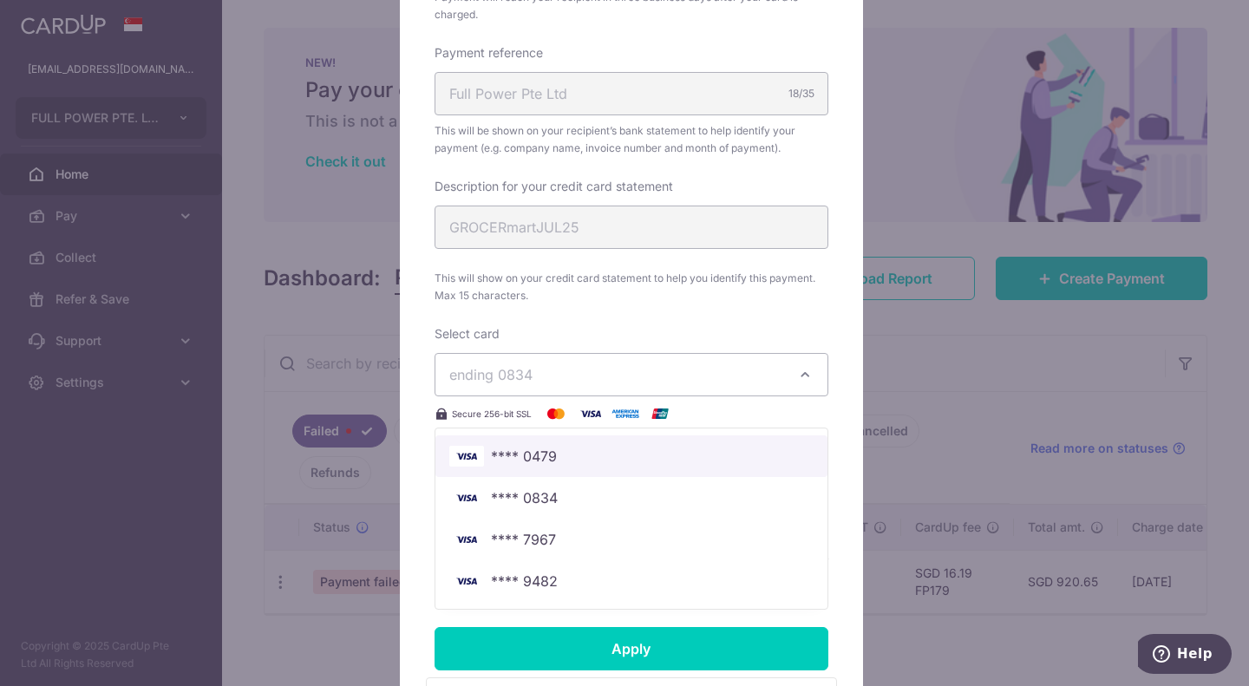 This screenshot has width=1249, height=686. Describe the element at coordinates (556, 414) in the screenshot. I see `img: Mastercard` at that location.